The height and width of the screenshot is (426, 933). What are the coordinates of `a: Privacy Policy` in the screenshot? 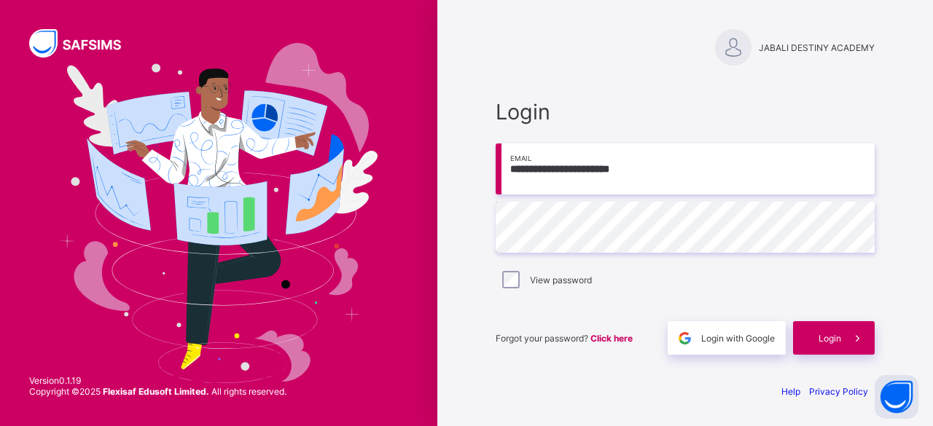 It's located at (838, 391).